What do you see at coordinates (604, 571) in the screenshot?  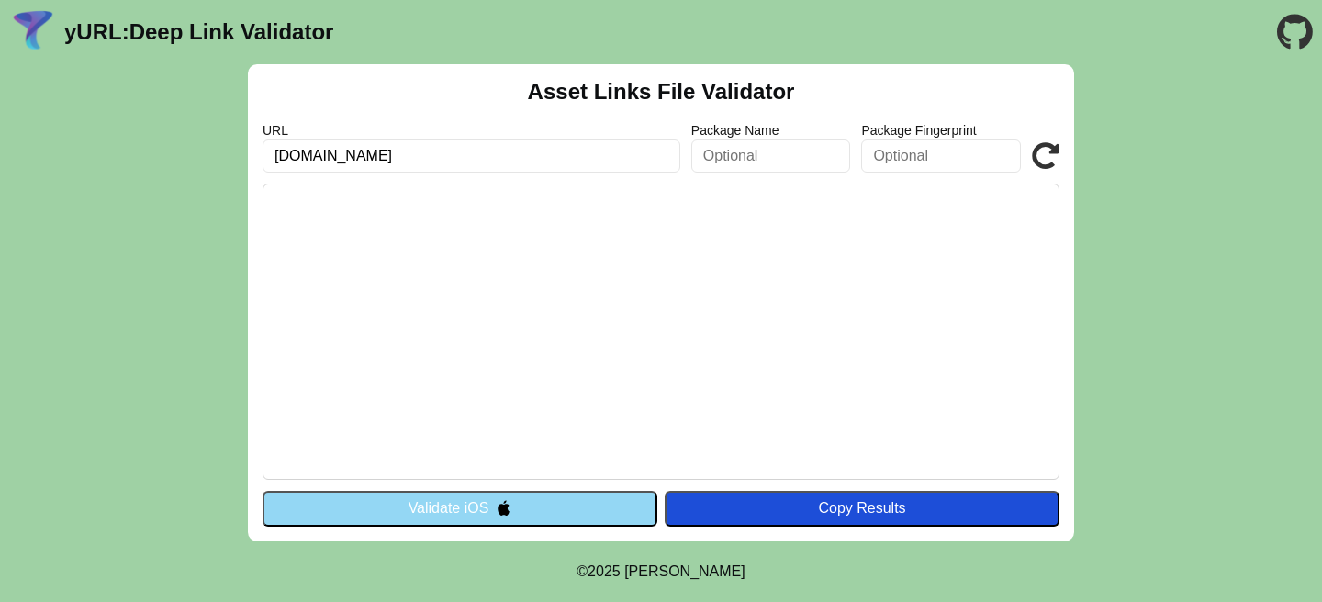 I see `span: 2025` at bounding box center [604, 571].